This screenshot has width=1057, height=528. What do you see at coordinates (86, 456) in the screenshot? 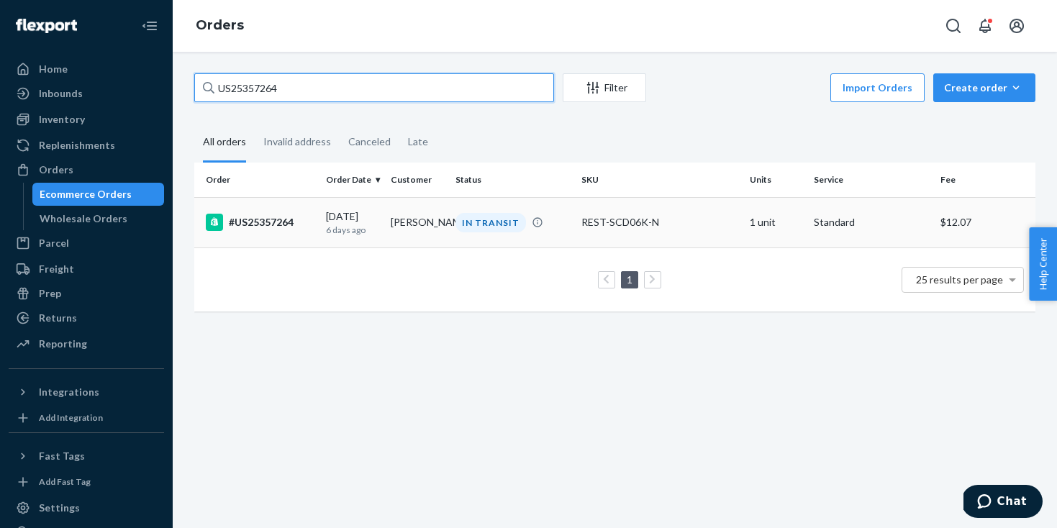
I see `button: Fast Tags` at bounding box center [86, 456].